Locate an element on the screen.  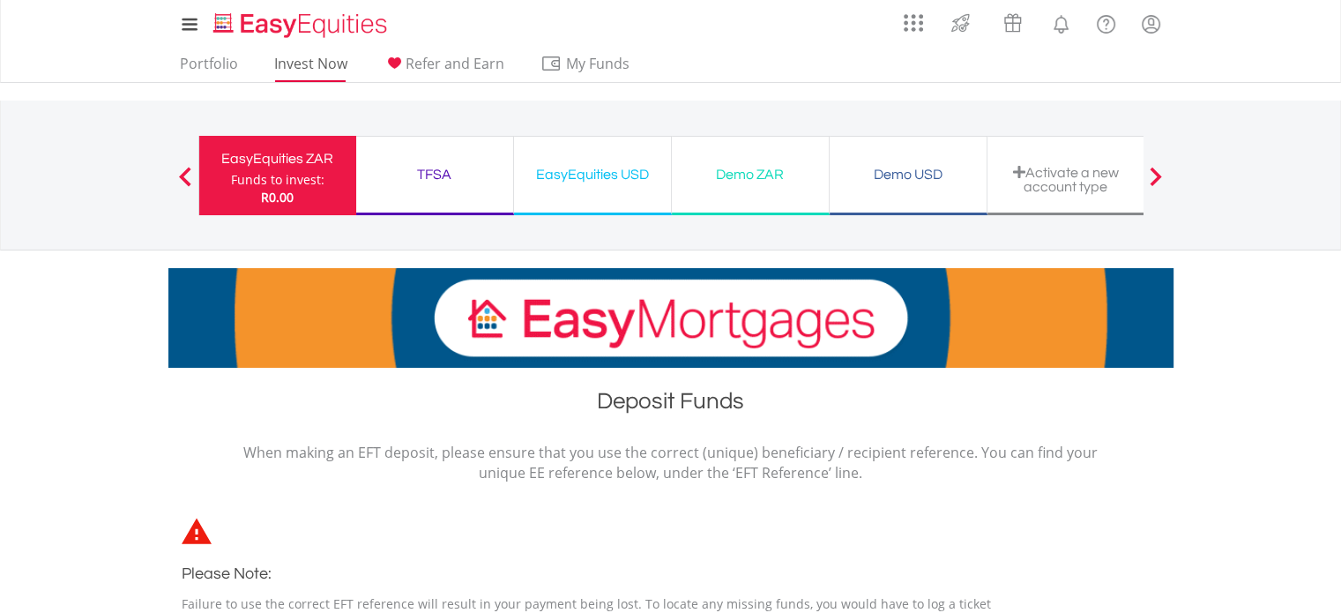
a: Vouchers is located at coordinates (1012, 20).